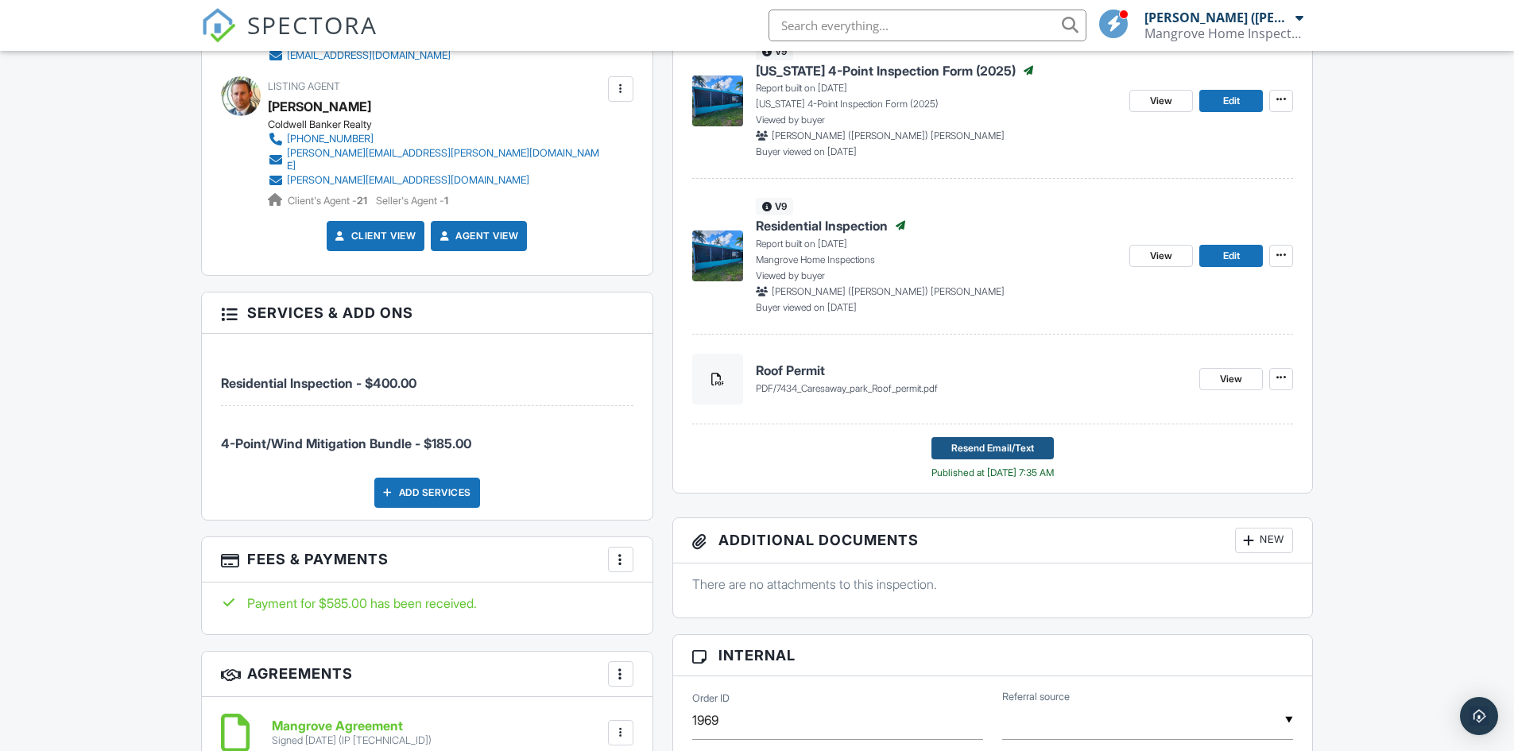 The width and height of the screenshot is (1514, 751). Describe the element at coordinates (710, 698) in the screenshot. I see `label: Order ID` at that location.